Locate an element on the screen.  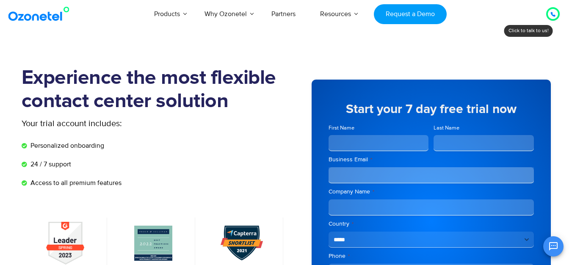
button: Open chat is located at coordinates (553, 246).